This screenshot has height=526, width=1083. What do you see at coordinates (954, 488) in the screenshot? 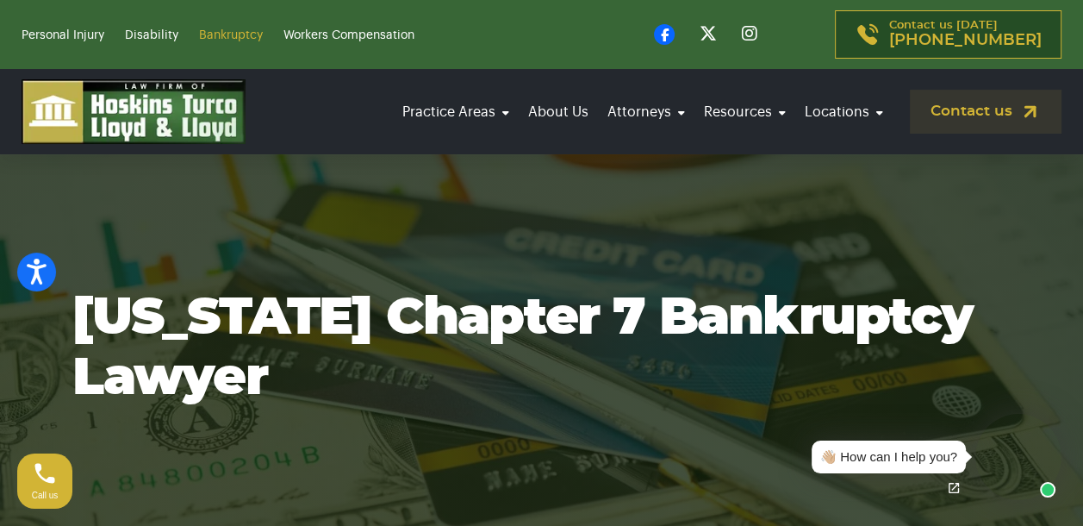
I see `a: Open chat` at bounding box center [954, 488].